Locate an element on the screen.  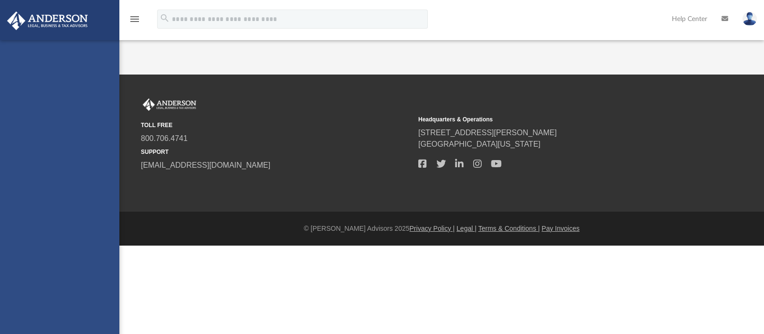
a: Legal | is located at coordinates (467, 228).